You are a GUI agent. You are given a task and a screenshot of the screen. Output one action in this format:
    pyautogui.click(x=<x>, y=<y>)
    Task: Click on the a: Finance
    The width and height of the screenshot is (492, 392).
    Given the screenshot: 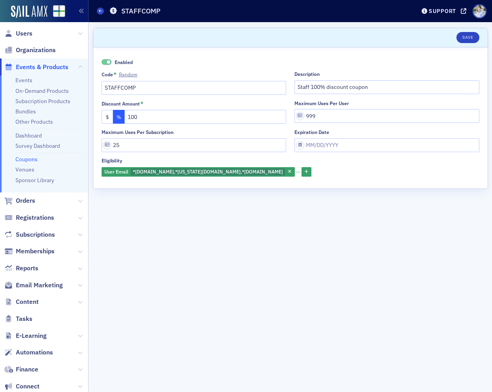 What is the action you would take?
    pyautogui.click(x=21, y=369)
    